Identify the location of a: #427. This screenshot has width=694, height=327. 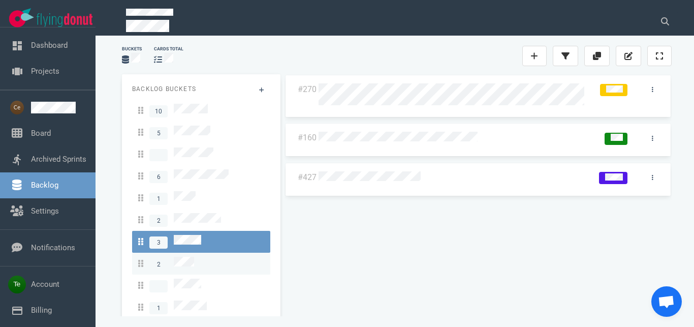
(307, 177).